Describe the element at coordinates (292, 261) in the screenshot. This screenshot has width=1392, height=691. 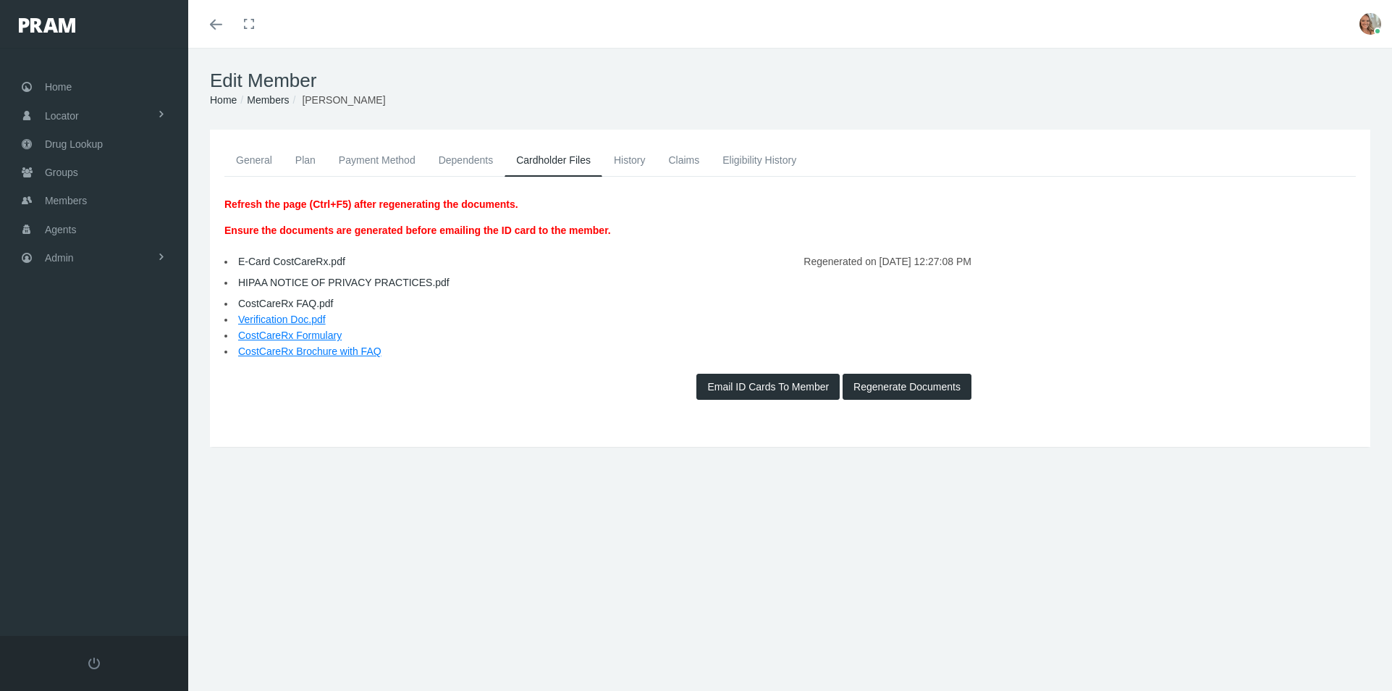
I see `a: E-Card CostCareRx.pdf` at that location.